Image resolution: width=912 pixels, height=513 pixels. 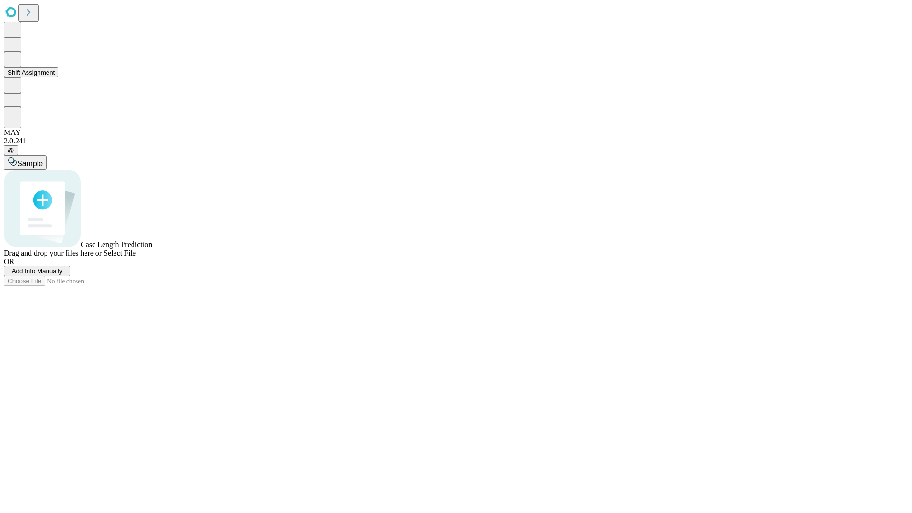 I want to click on div: 2.0.241, so click(x=456, y=141).